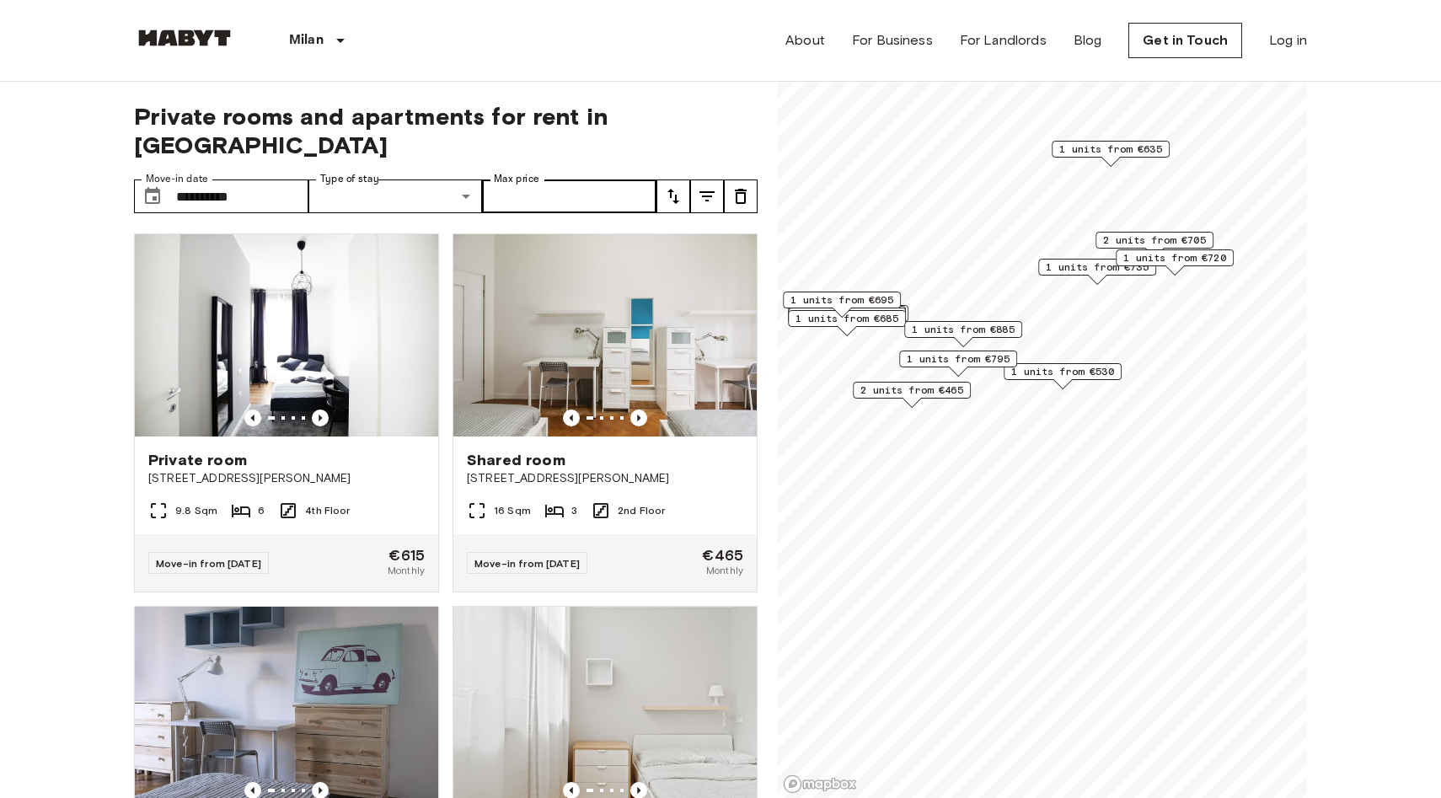 This screenshot has width=1441, height=798. What do you see at coordinates (327, 511) in the screenshot?
I see `span: 4th Floor` at bounding box center [327, 511].